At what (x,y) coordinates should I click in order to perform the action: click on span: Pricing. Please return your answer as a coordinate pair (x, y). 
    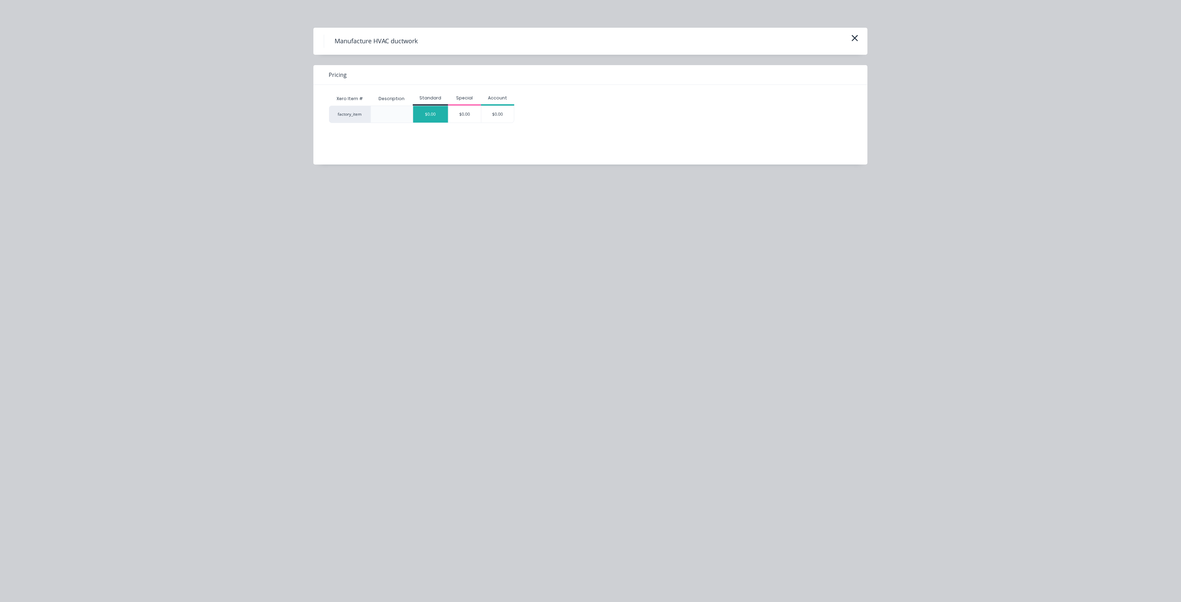
    Looking at the image, I should click on (338, 75).